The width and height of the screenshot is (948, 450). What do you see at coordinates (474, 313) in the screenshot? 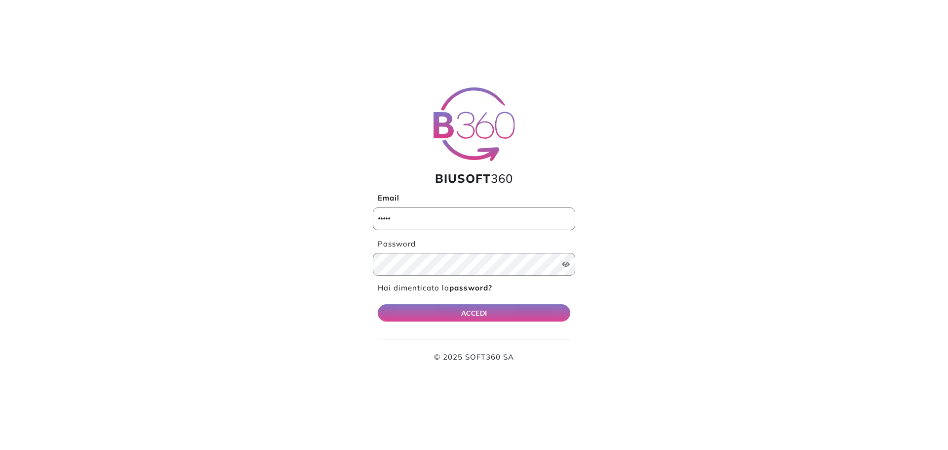
I see `button: ACCEDI` at bounding box center [474, 313].